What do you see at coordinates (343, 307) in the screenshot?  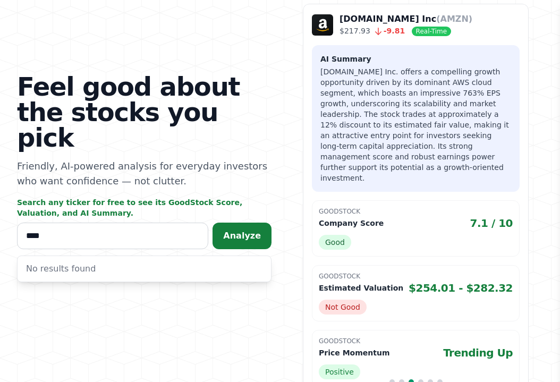 I see `span: Not Good` at bounding box center [343, 307].